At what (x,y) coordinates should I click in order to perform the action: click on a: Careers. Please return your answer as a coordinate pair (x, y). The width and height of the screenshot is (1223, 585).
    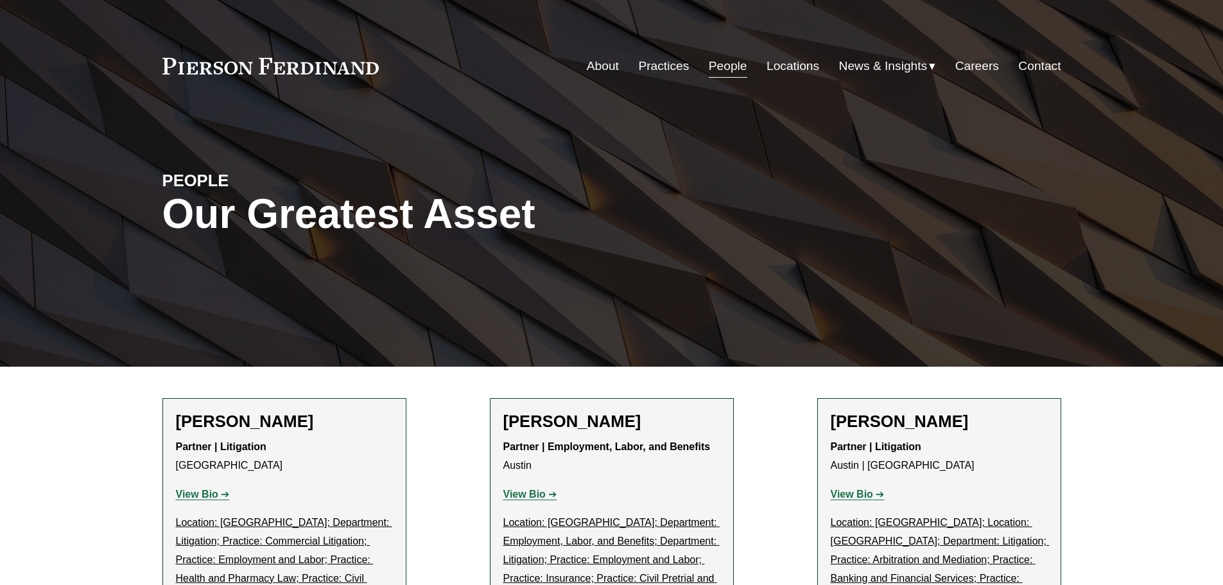
    Looking at the image, I should click on (977, 66).